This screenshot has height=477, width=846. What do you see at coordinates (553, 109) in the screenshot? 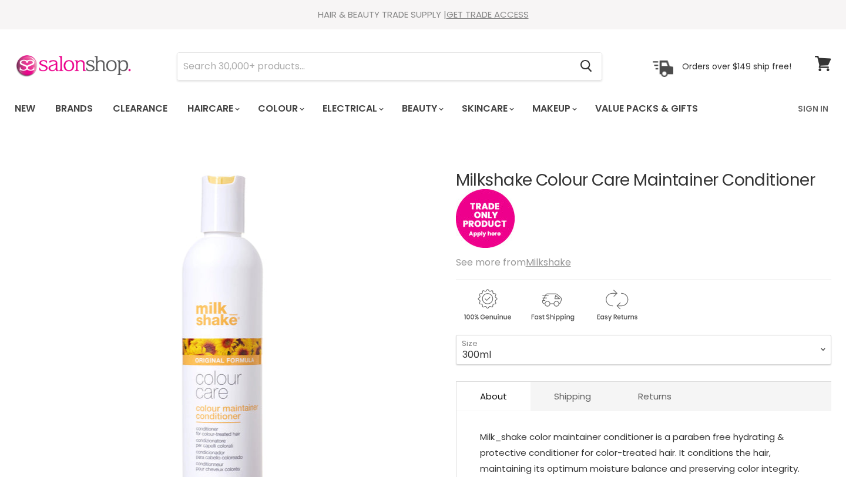
I see `a: Makeup` at bounding box center [553, 109].